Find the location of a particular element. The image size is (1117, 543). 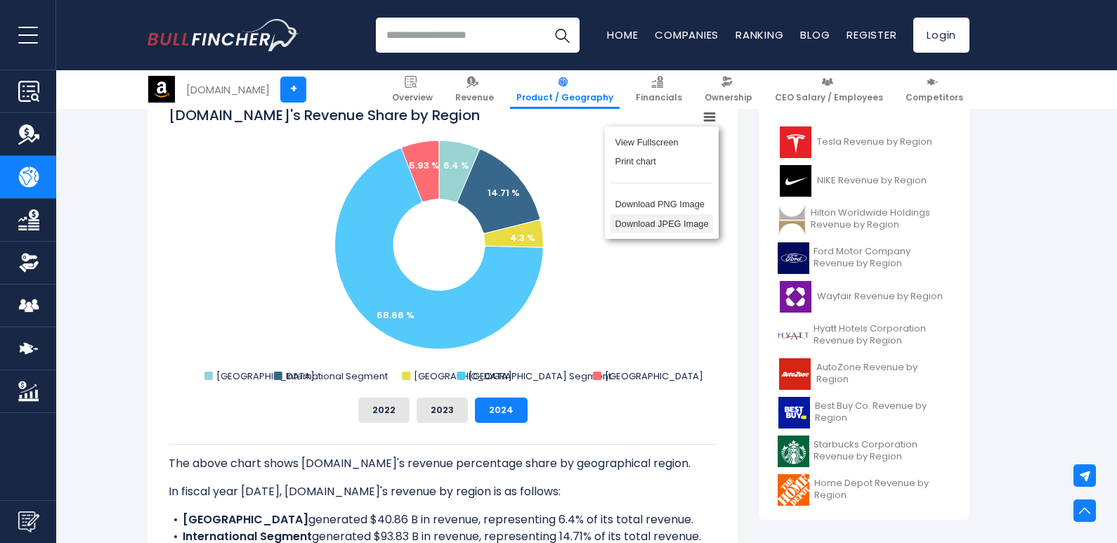

span: Tesla Revenue by Region is located at coordinates (875, 142).